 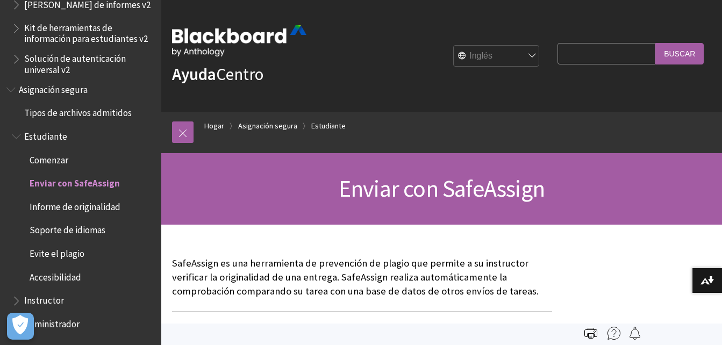 What do you see at coordinates (591, 333) in the screenshot?
I see `img: Impresión` at bounding box center [591, 333].